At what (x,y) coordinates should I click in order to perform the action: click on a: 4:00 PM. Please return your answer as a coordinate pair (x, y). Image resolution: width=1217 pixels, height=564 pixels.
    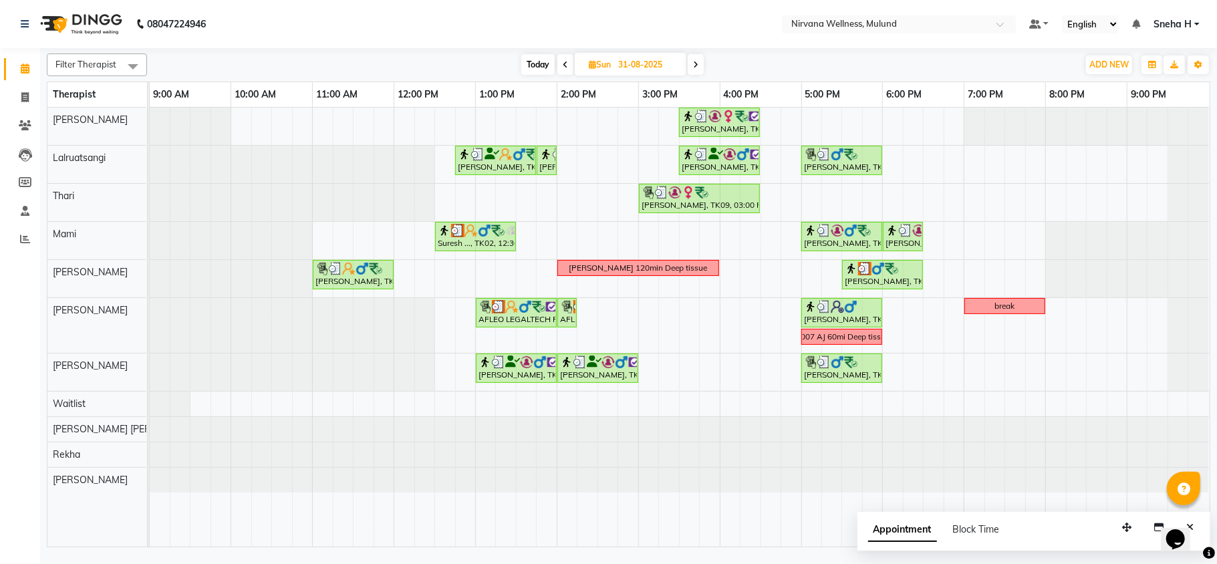
    Looking at the image, I should click on (741, 94).